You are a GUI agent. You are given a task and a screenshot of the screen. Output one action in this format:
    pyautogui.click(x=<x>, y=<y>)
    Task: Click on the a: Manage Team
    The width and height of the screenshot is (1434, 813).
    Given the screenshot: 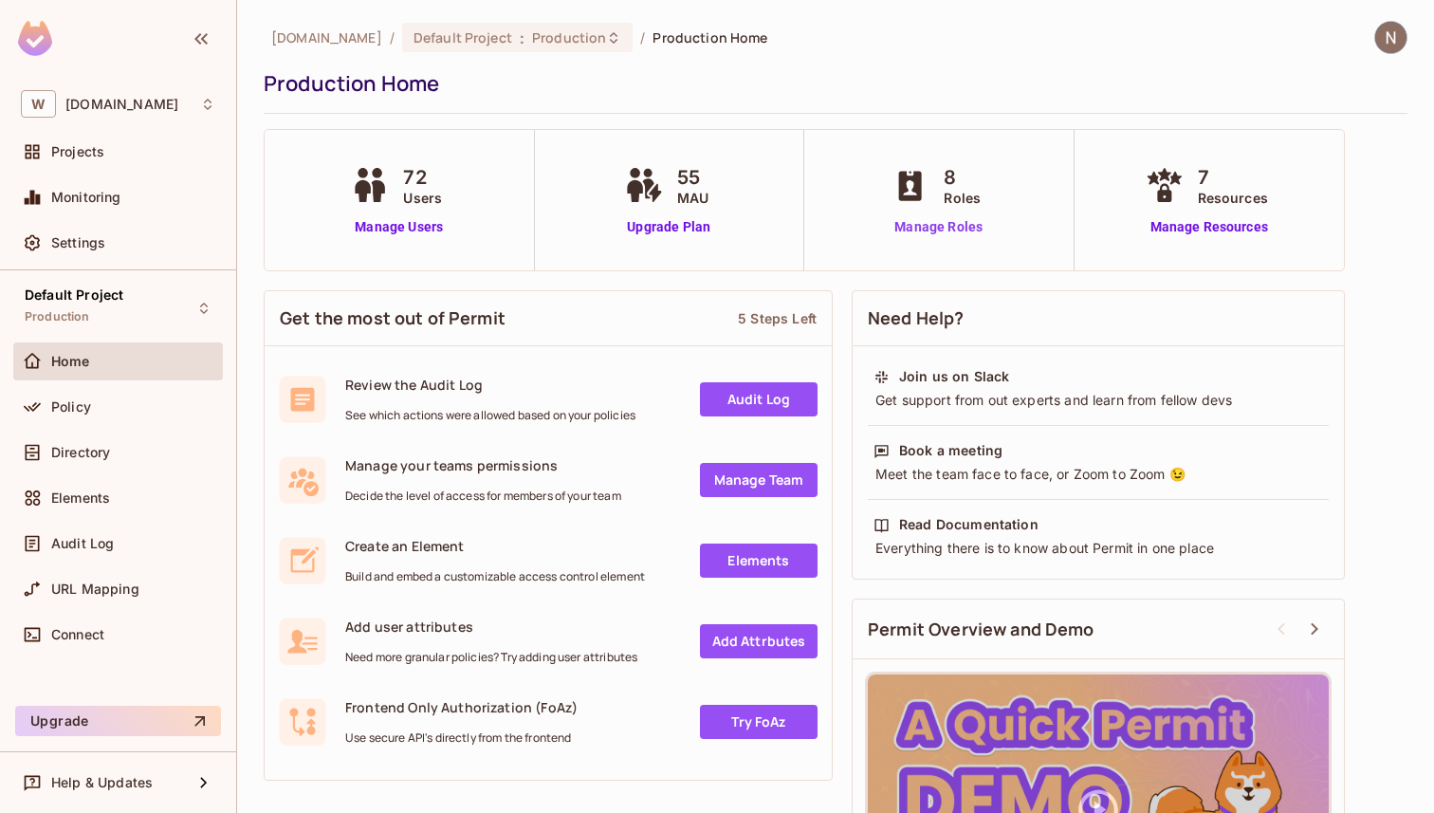 What is the action you would take?
    pyautogui.click(x=759, y=480)
    